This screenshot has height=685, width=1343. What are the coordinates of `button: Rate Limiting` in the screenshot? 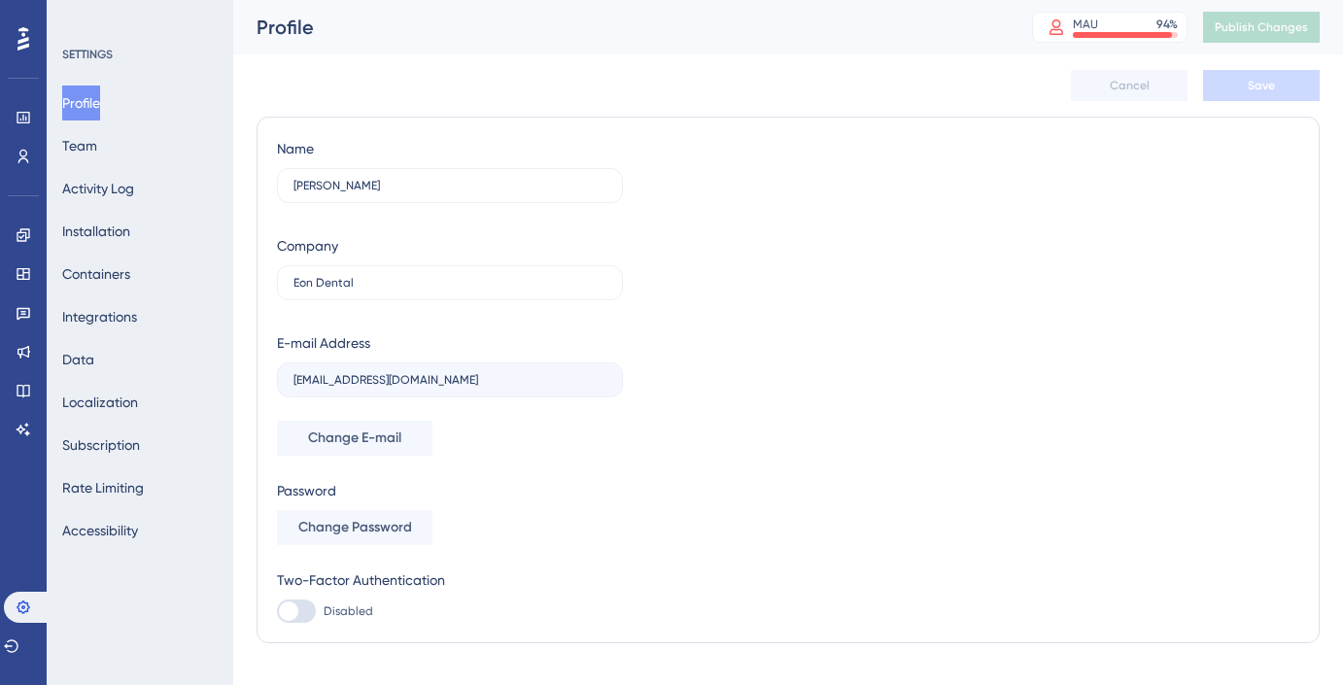 It's located at (103, 488).